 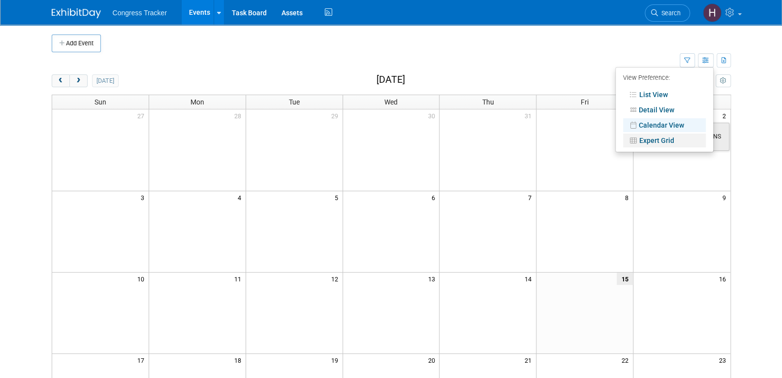 I want to click on span: 5, so click(x=338, y=197).